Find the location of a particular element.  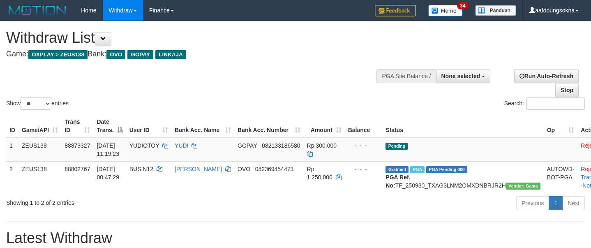

a: Previous is located at coordinates (532, 203).